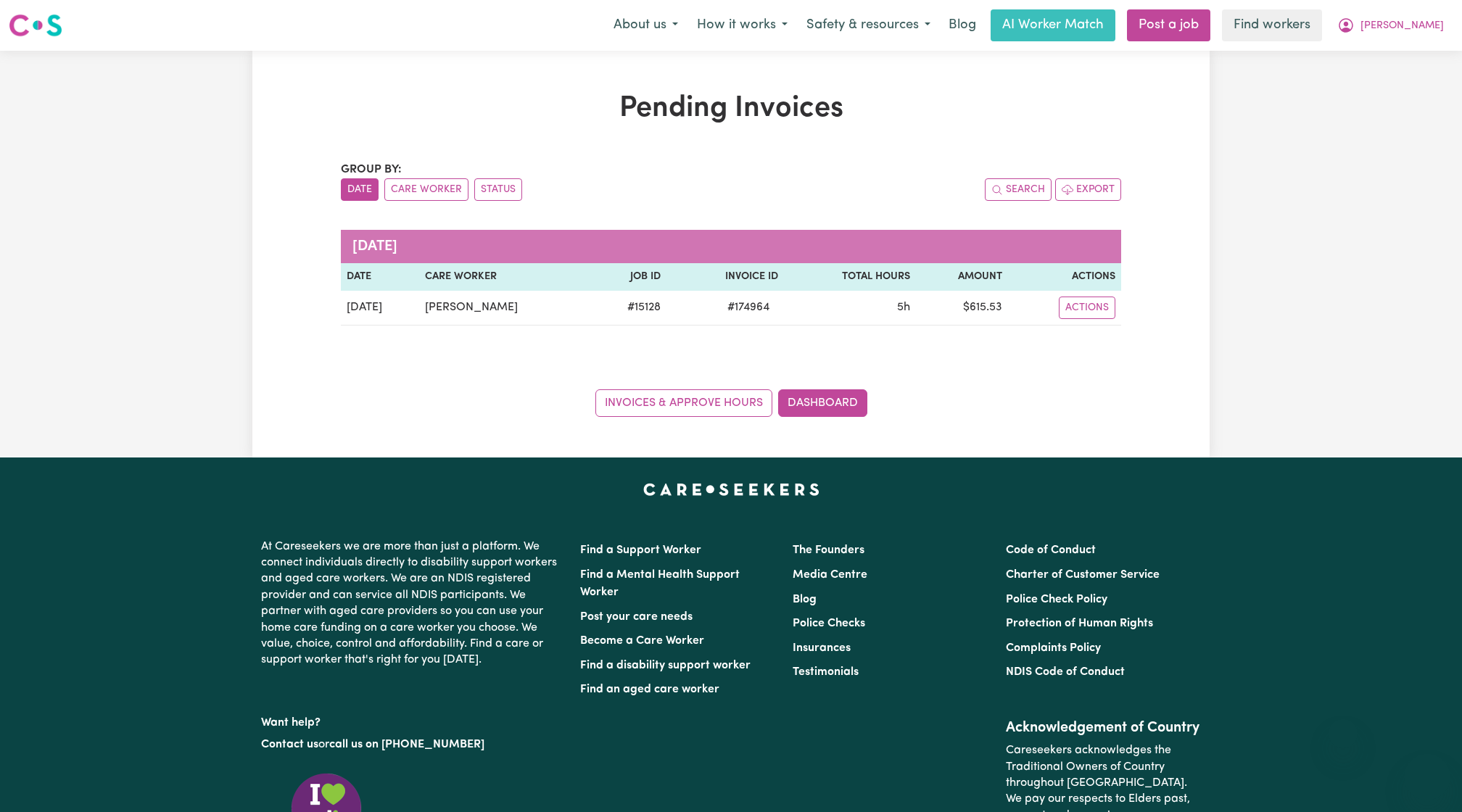 The height and width of the screenshot is (812, 1462). I want to click on a: The Founders, so click(828, 550).